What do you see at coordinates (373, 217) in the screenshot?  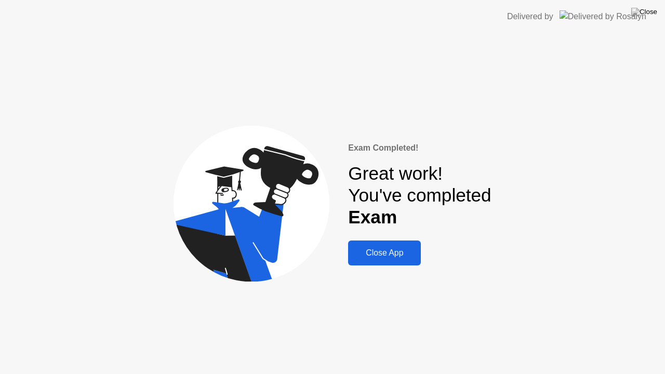 I see `b: Exam` at bounding box center [373, 217].